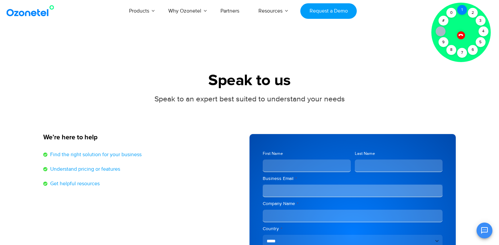 This screenshot has height=245, width=499. What do you see at coordinates (353, 204) in the screenshot?
I see `label: Company Name` at bounding box center [353, 204].